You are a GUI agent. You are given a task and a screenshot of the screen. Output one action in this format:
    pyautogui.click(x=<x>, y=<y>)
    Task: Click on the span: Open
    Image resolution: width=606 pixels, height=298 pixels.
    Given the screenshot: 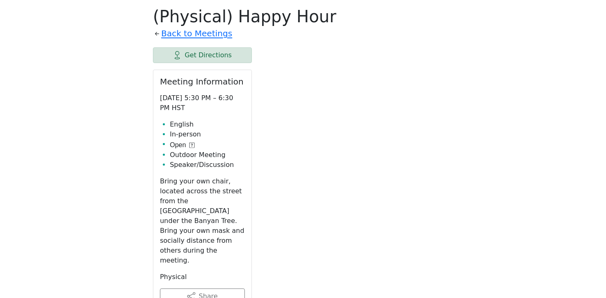 What is the action you would take?
    pyautogui.click(x=178, y=145)
    